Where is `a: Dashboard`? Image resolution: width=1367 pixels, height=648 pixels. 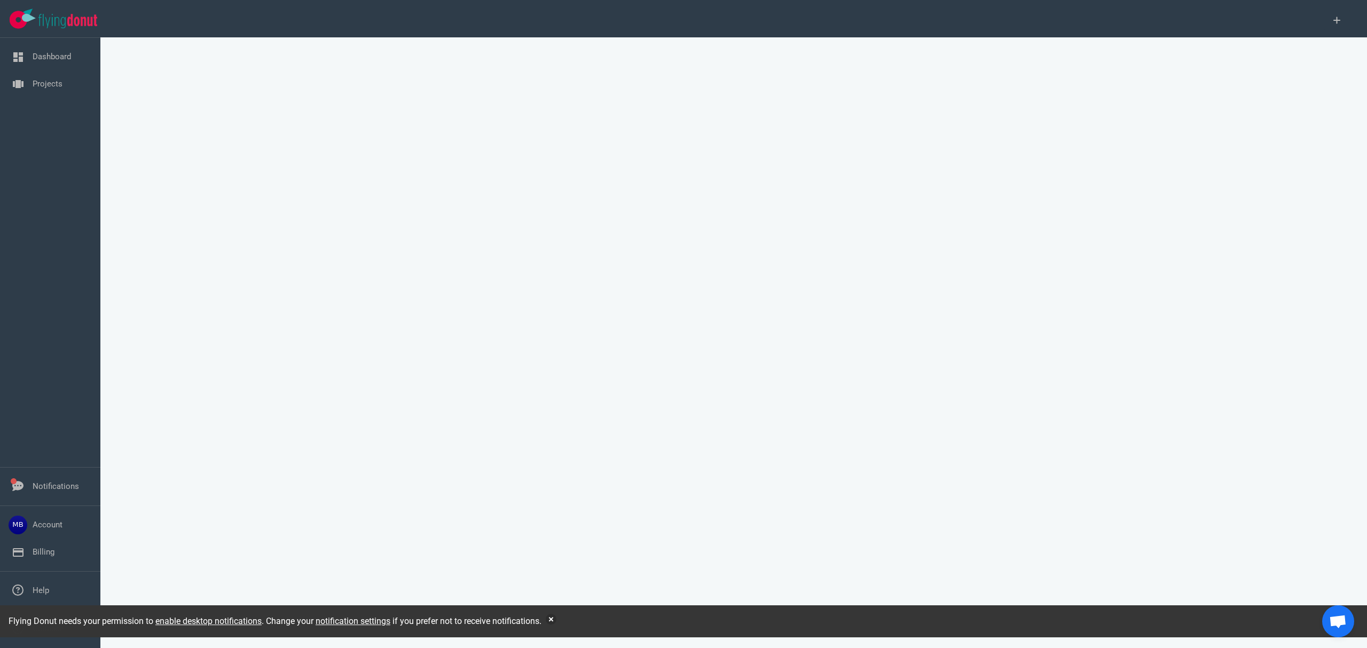 a: Dashboard is located at coordinates (52, 57).